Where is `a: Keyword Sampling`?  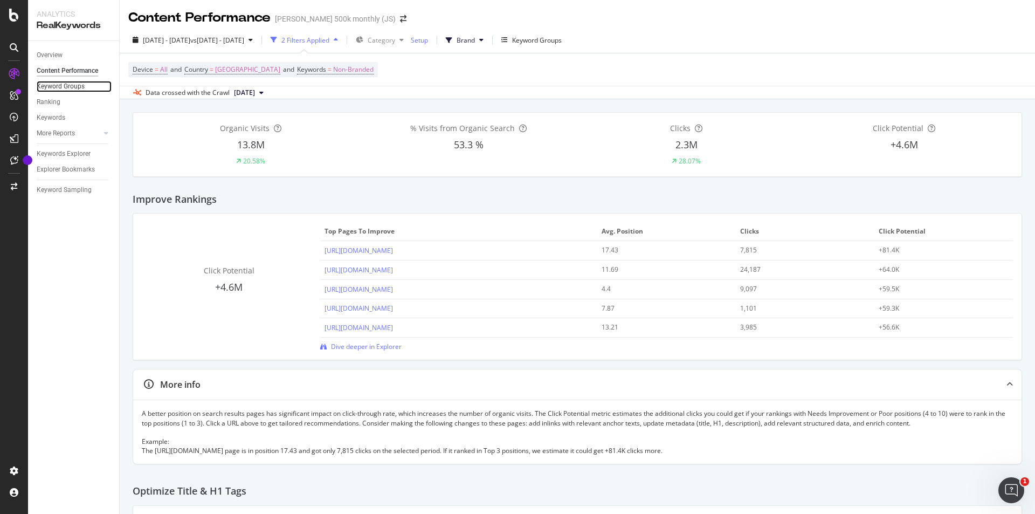 a: Keyword Sampling is located at coordinates (74, 190).